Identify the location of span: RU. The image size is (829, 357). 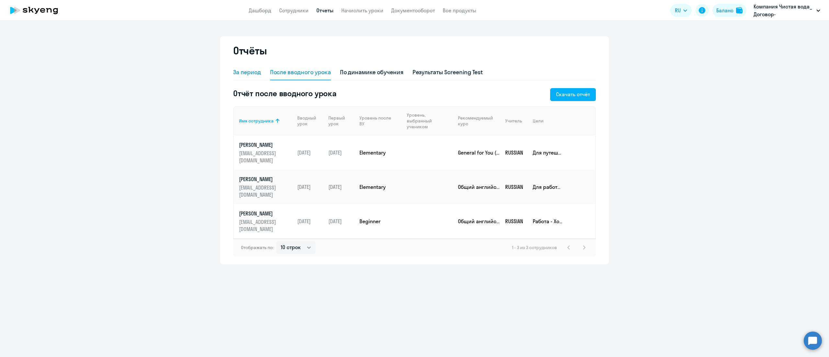
(678, 10).